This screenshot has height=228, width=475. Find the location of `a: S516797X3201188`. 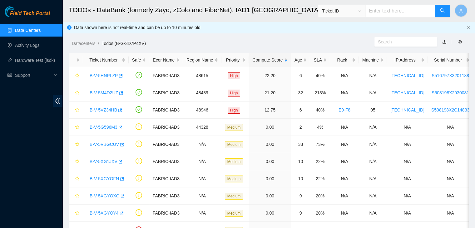

a: S516797X3201188 is located at coordinates (450, 76).